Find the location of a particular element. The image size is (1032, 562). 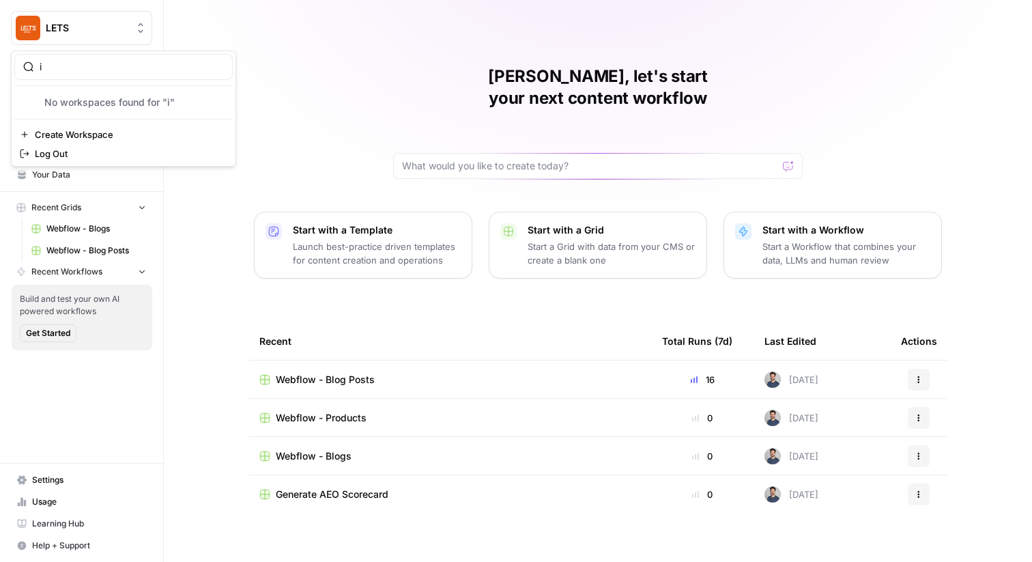

a: Log Out is located at coordinates (124, 154).